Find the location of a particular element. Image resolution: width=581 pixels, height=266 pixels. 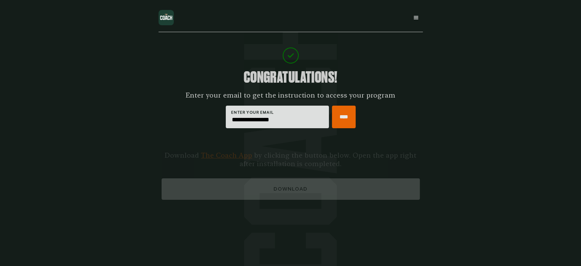

img: logo is located at coordinates (166, 18).